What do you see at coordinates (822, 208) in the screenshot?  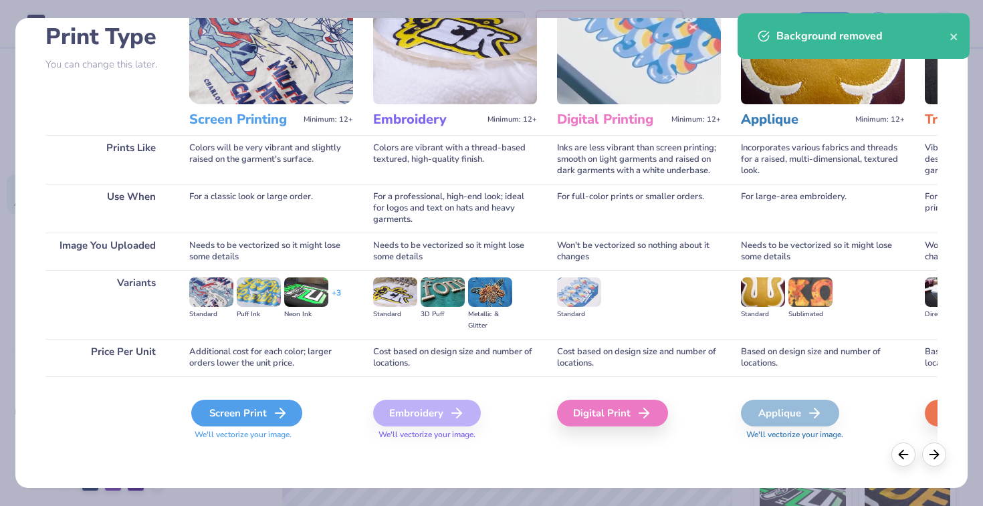 I see `div: For large-area embroidery.` at bounding box center [822, 208].